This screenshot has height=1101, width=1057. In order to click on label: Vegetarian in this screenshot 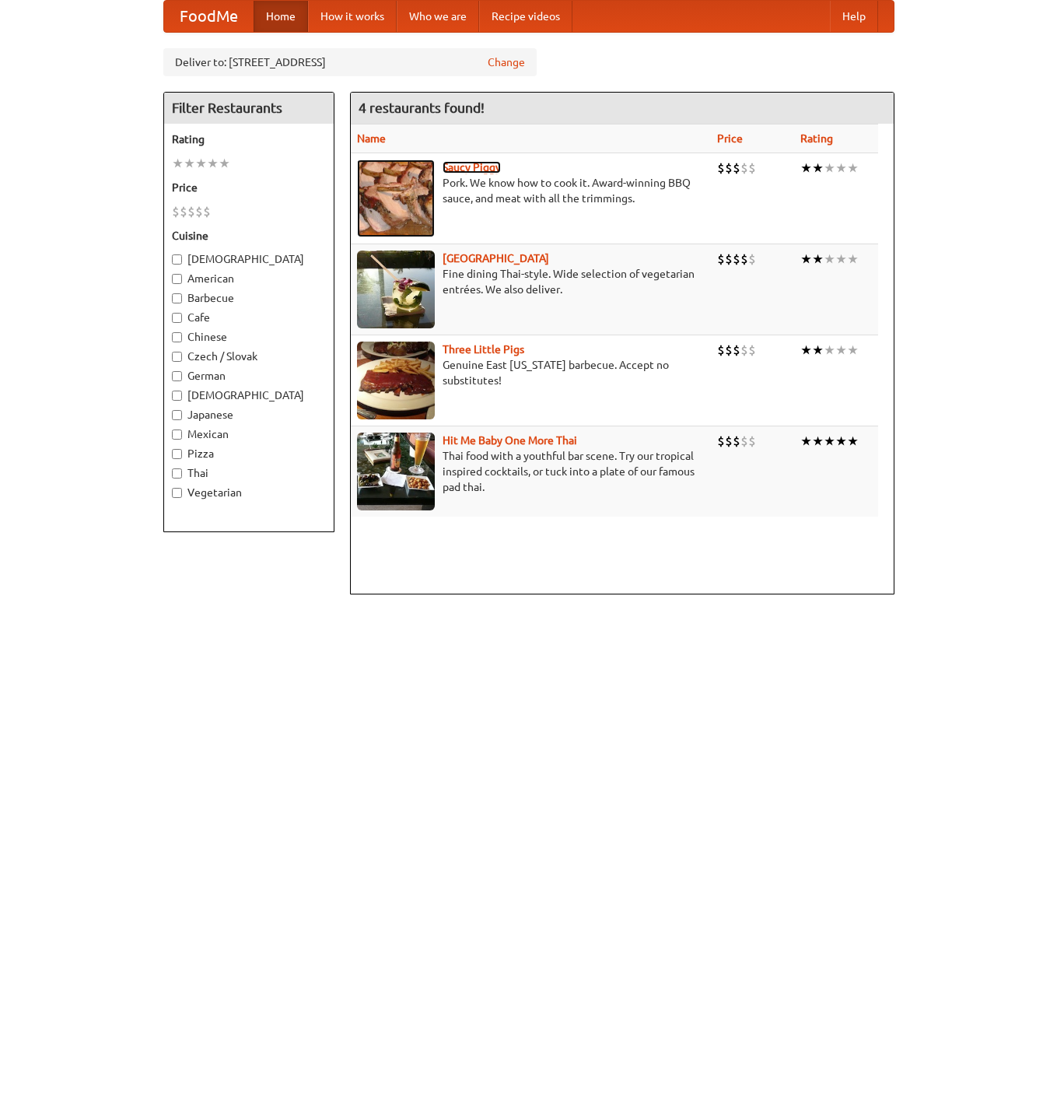, I will do `click(249, 492)`.